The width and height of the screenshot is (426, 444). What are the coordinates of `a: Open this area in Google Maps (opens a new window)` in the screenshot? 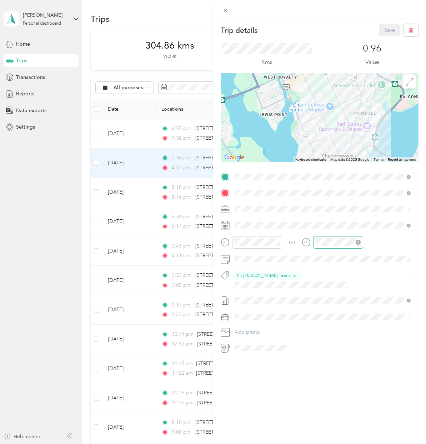 It's located at (234, 158).